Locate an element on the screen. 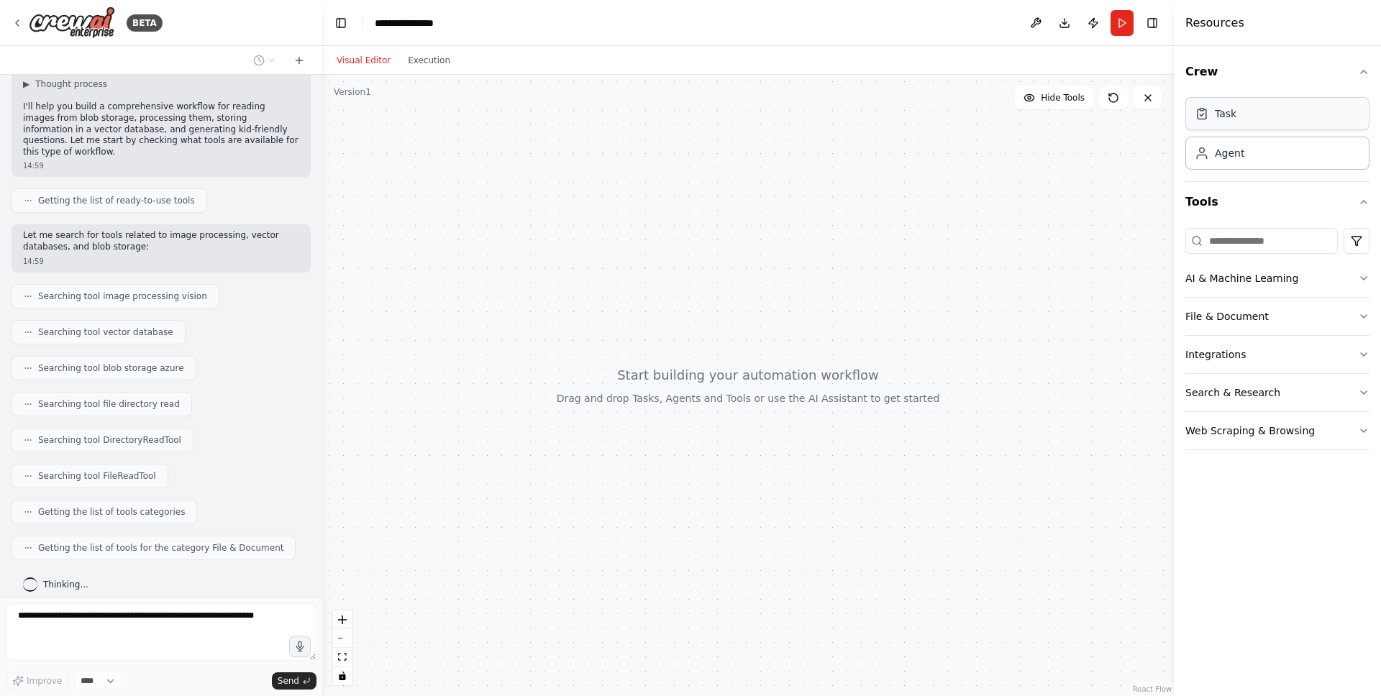 This screenshot has width=1381, height=696. nav: breadcrumb is located at coordinates (412, 23).